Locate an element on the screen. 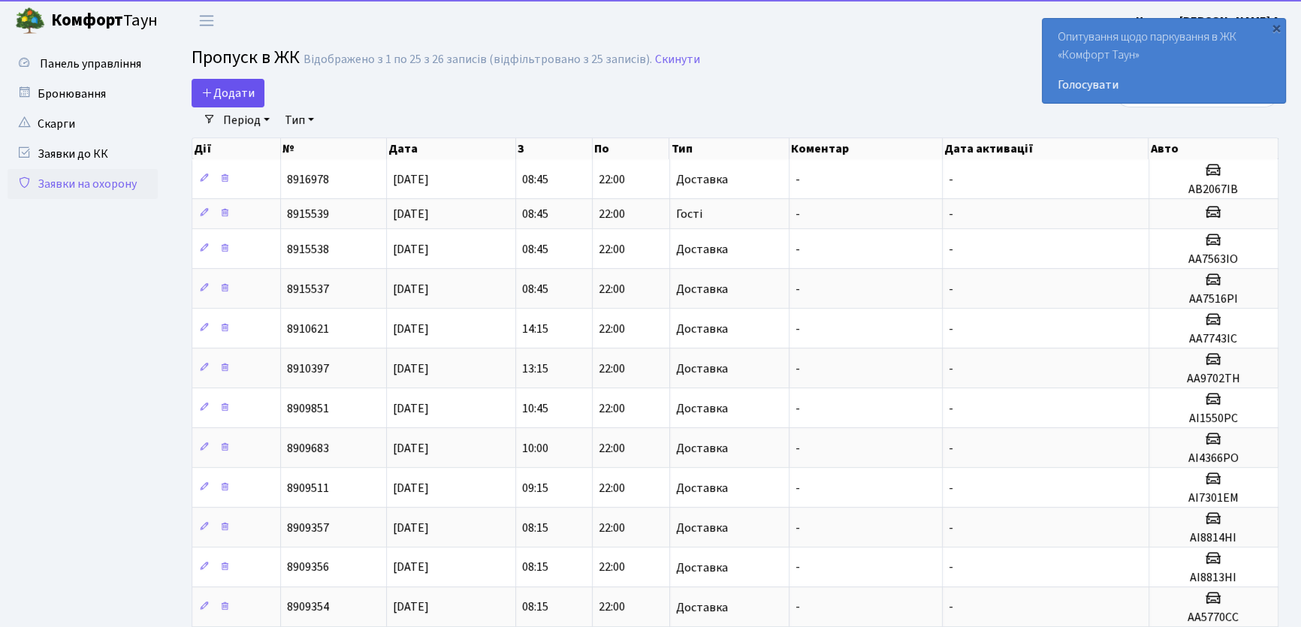 Image resolution: width=1301 pixels, height=627 pixels. span: 8909683 is located at coordinates (308, 449).